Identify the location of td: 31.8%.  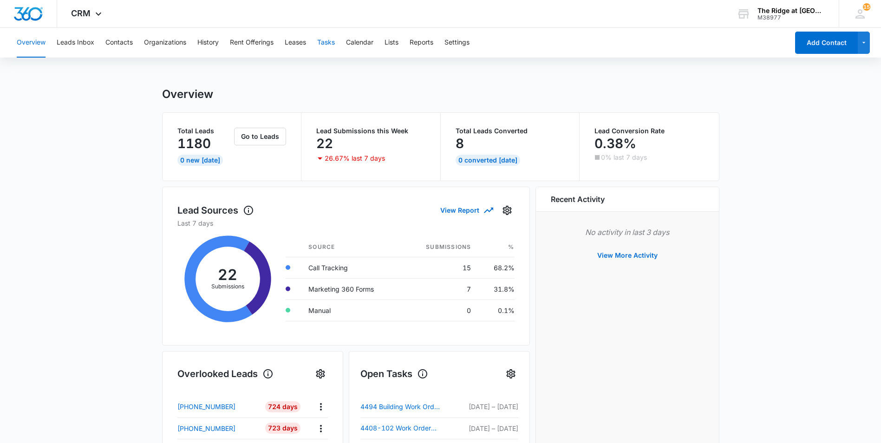
(496, 289).